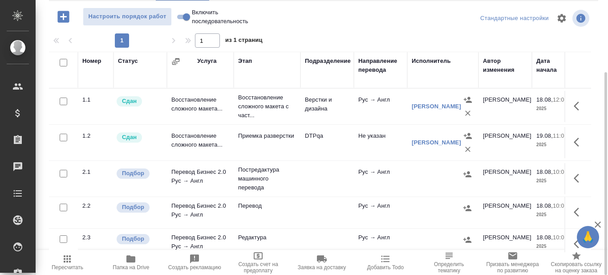  I want to click on div: Статус, so click(128, 61).